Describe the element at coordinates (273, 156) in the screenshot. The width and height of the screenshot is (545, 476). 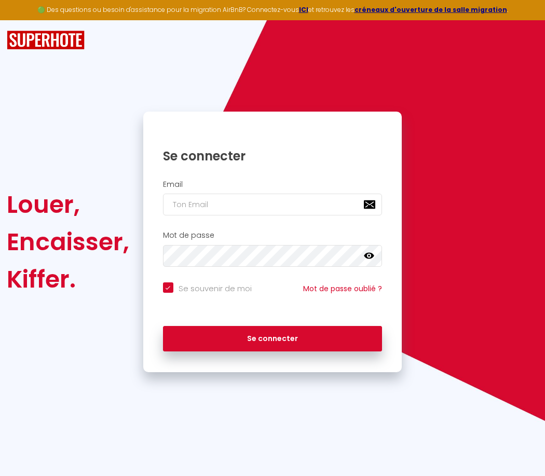
I see `h1: Se connecter` at that location.